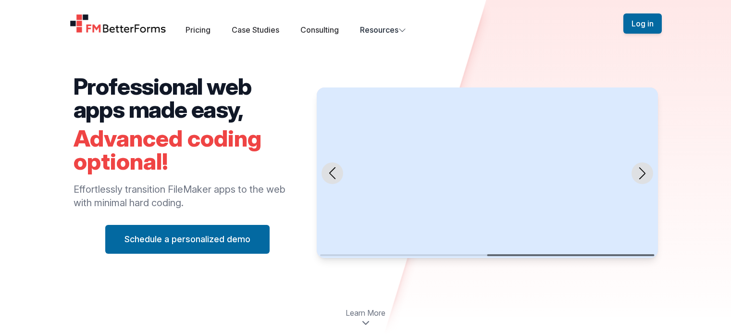  Describe the element at coordinates (642, 24) in the screenshot. I see `button: Log in` at that location.